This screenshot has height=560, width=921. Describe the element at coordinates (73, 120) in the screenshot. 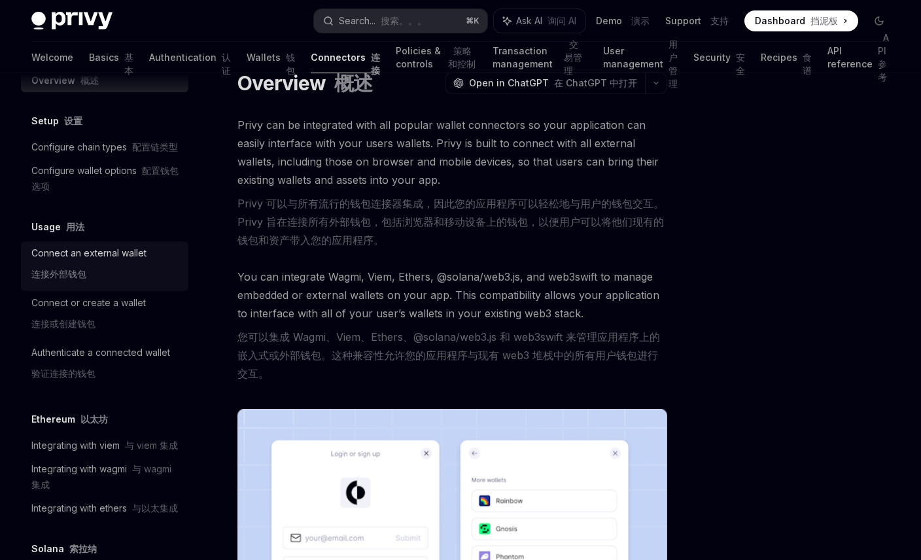

I see `font: 设置` at that location.